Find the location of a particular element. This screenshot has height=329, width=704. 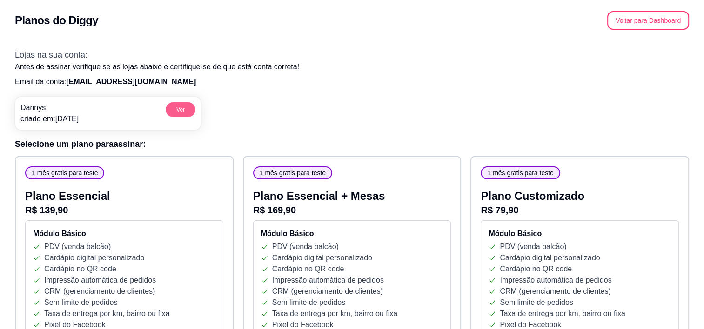

p: R$ 169,90 is located at coordinates (352, 210).